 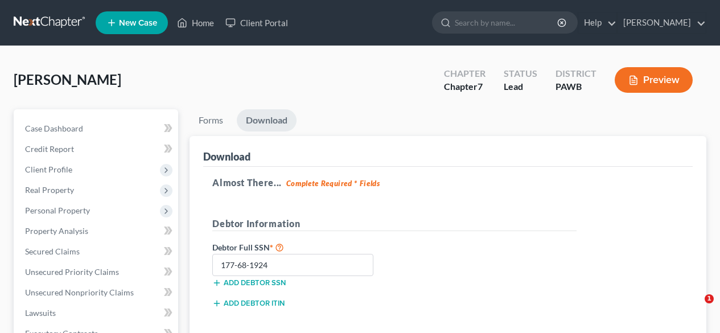 I want to click on a: Lawsuits, so click(x=97, y=313).